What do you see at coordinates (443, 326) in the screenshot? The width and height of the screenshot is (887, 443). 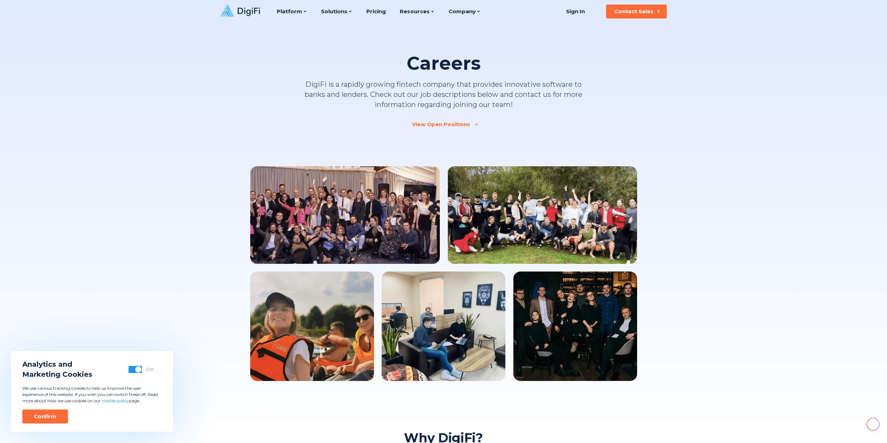 I see `img: Team Image 4` at bounding box center [443, 326].